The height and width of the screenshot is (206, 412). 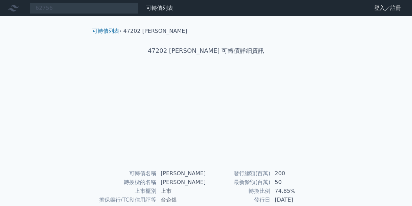 What do you see at coordinates (126, 200) in the screenshot?
I see `td: 擔保銀行/TCRI信用評等` at bounding box center [126, 200].